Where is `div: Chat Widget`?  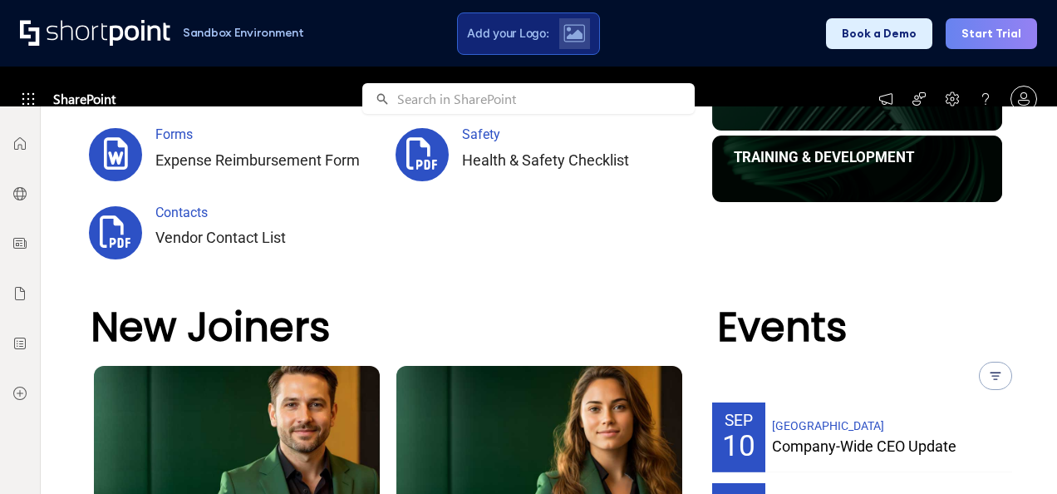
div: Chat Widget is located at coordinates (907, 397).